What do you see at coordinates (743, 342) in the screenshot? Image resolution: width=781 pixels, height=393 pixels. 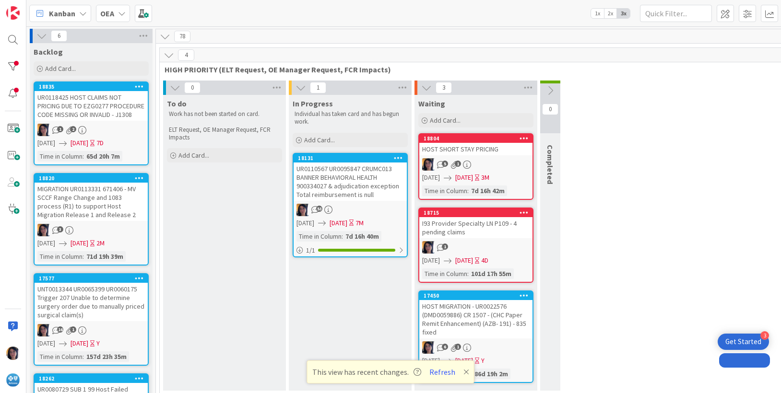 I see `div: Get Started` at bounding box center [743, 342].